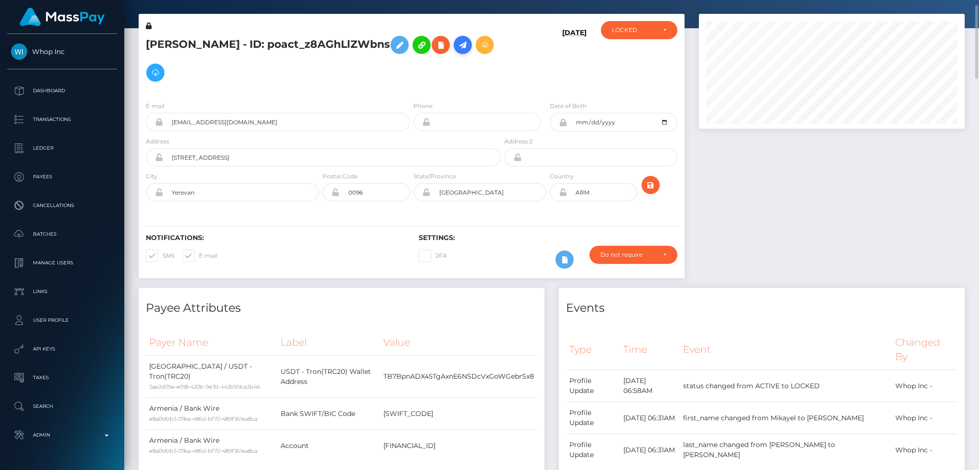  Describe the element at coordinates (639, 30) in the screenshot. I see `button: LOCKED` at that location.